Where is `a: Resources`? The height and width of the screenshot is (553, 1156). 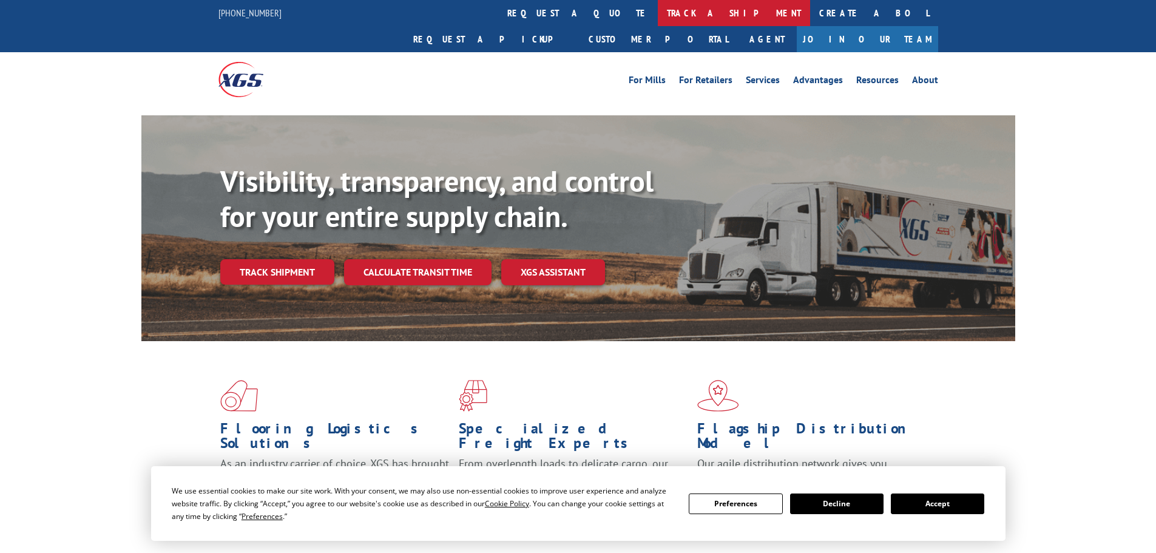
a: Resources is located at coordinates (877, 82).